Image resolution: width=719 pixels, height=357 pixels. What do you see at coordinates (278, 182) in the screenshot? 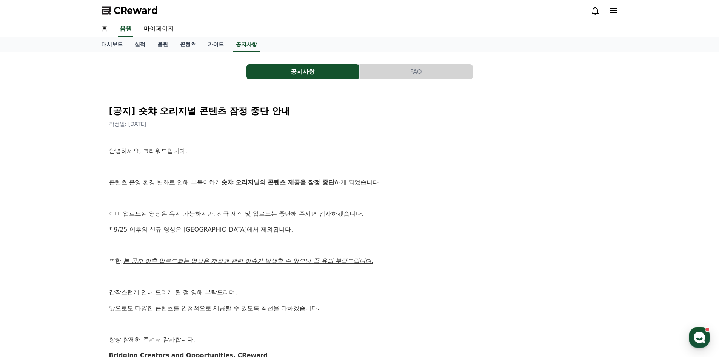
I see `strong: 숏챠 오리지널의 콘텐츠 제공을 잠정 중단` at bounding box center [278, 182].